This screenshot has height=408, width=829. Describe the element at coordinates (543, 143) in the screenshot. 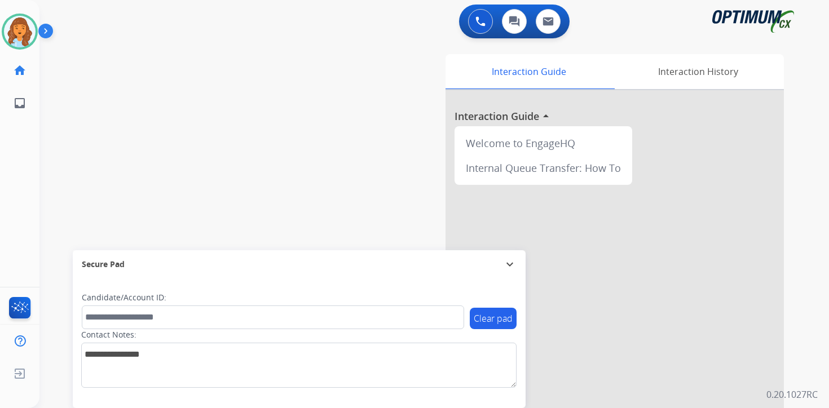

I see `div: Welcome to EngageHQ` at that location.